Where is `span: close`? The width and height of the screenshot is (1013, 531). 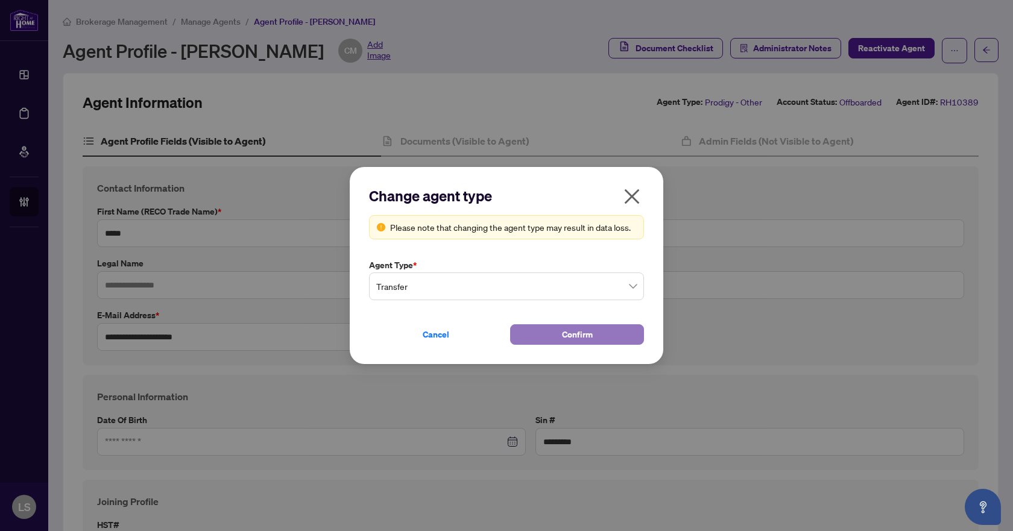 span: close is located at coordinates (632, 197).